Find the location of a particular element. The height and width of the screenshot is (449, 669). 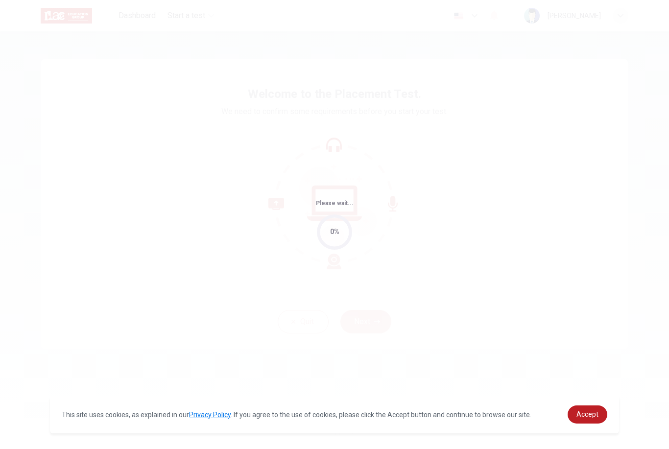

div: 0% is located at coordinates (334, 232).